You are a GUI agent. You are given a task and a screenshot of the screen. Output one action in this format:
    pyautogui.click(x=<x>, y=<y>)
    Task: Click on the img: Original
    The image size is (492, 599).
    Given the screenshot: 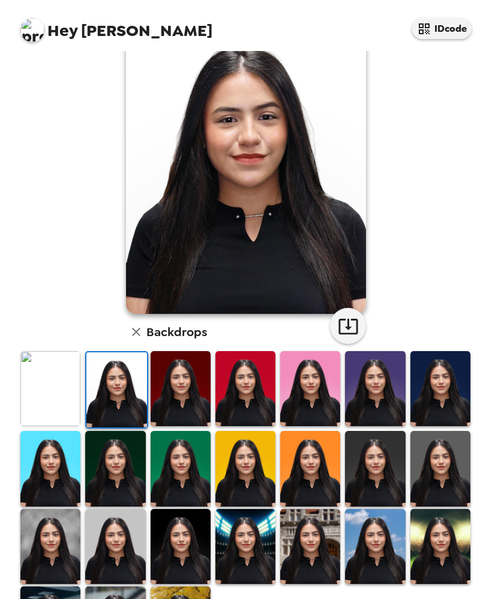 What is the action you would take?
    pyautogui.click(x=50, y=388)
    